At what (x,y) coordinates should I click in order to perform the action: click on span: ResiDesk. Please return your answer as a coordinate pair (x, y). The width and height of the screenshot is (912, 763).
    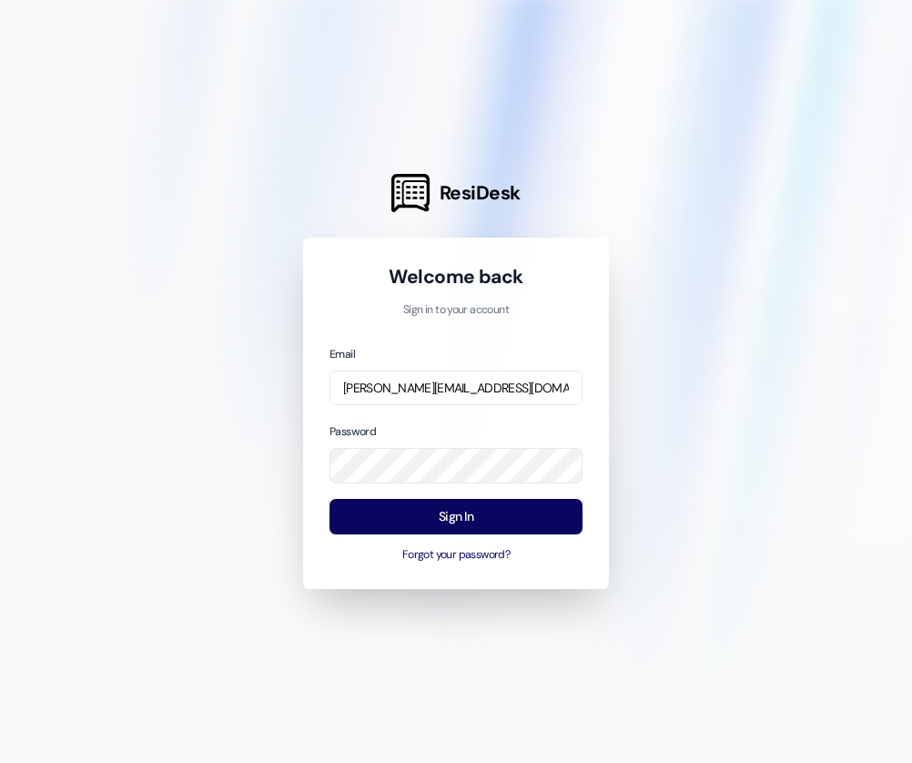
    Looking at the image, I should click on (480, 193).